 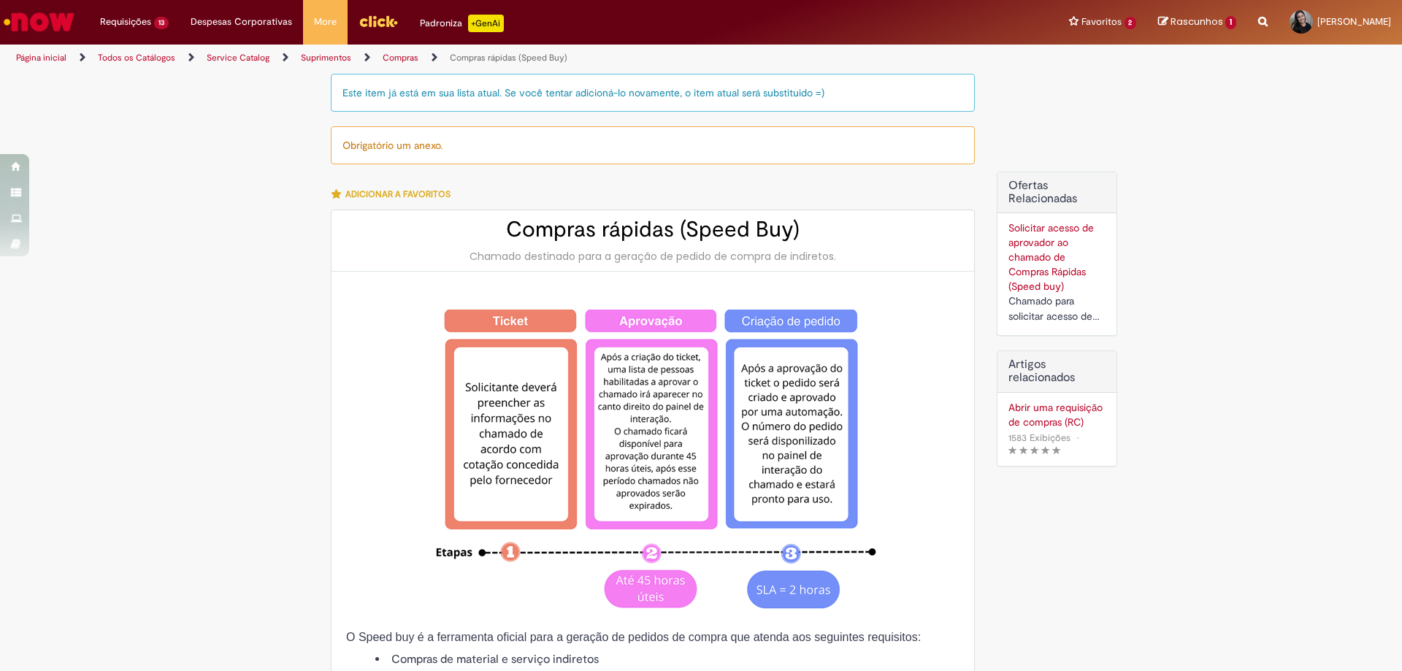 What do you see at coordinates (508, 58) in the screenshot?
I see `a: Compras rápidas (Speed Buy)` at bounding box center [508, 58].